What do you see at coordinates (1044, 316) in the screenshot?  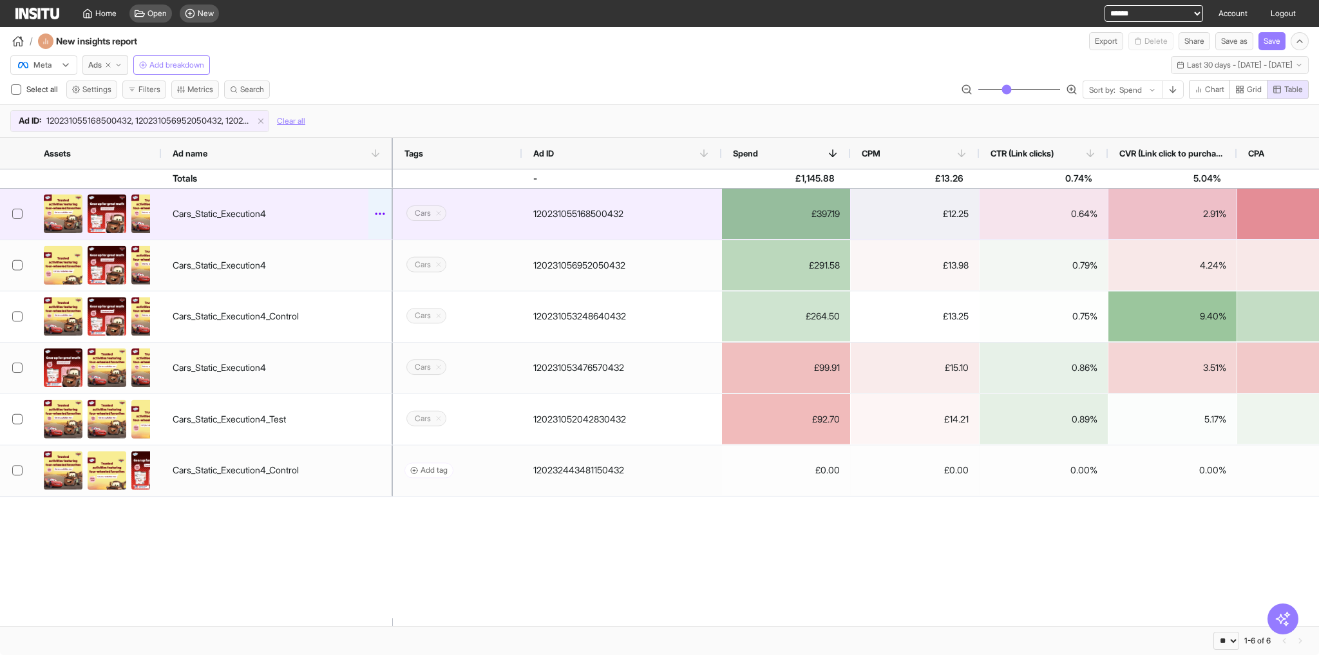 I see `div: 0.75%` at bounding box center [1044, 316].